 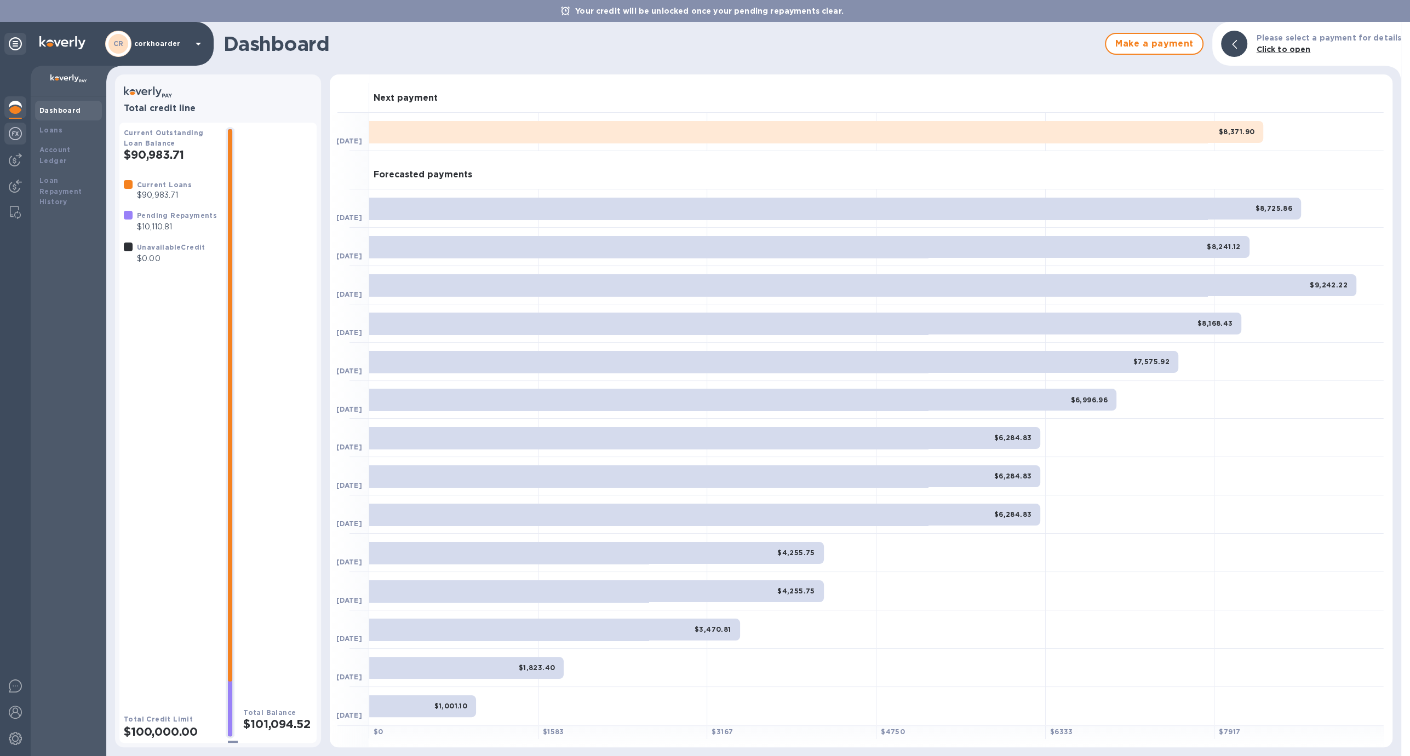 What do you see at coordinates (1283, 49) in the screenshot?
I see `b: Click to open` at bounding box center [1283, 49].